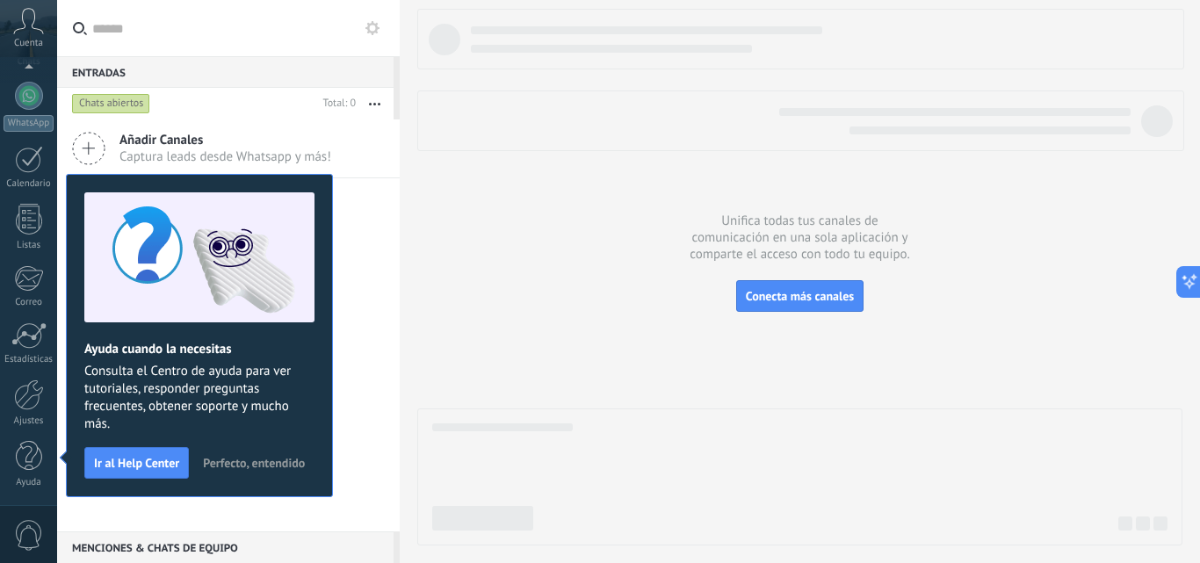 The width and height of the screenshot is (1200, 563). Describe the element at coordinates (29, 421) in the screenshot. I see `div: Ajustes` at that location.